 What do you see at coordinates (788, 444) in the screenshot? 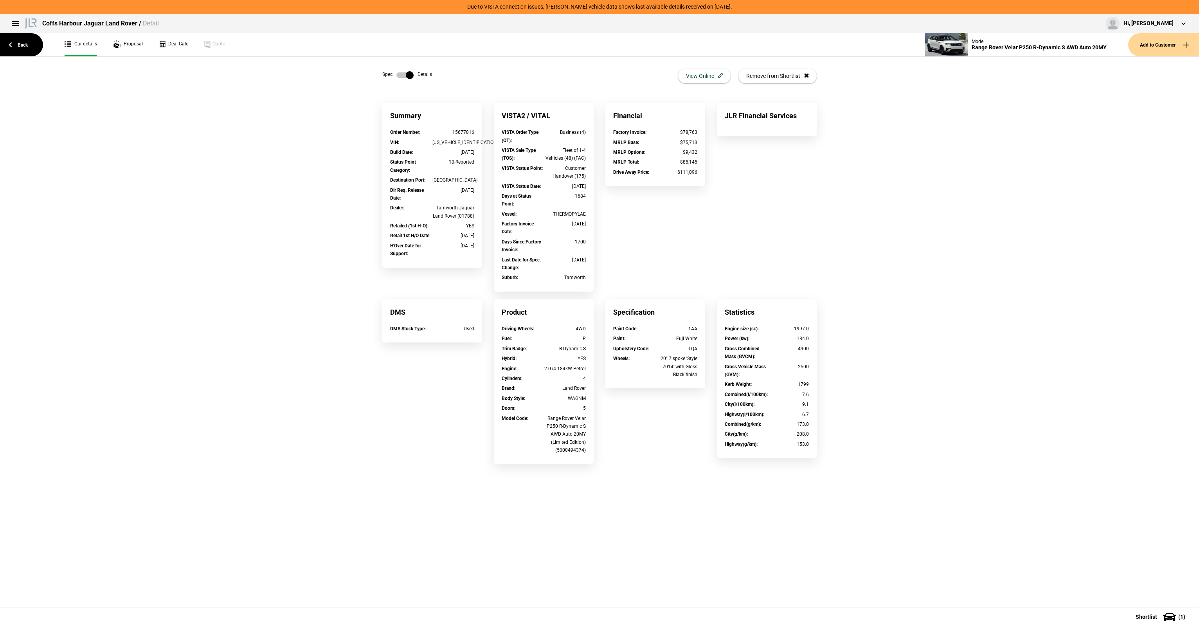
I see `div: 153.0` at bounding box center [788, 444].